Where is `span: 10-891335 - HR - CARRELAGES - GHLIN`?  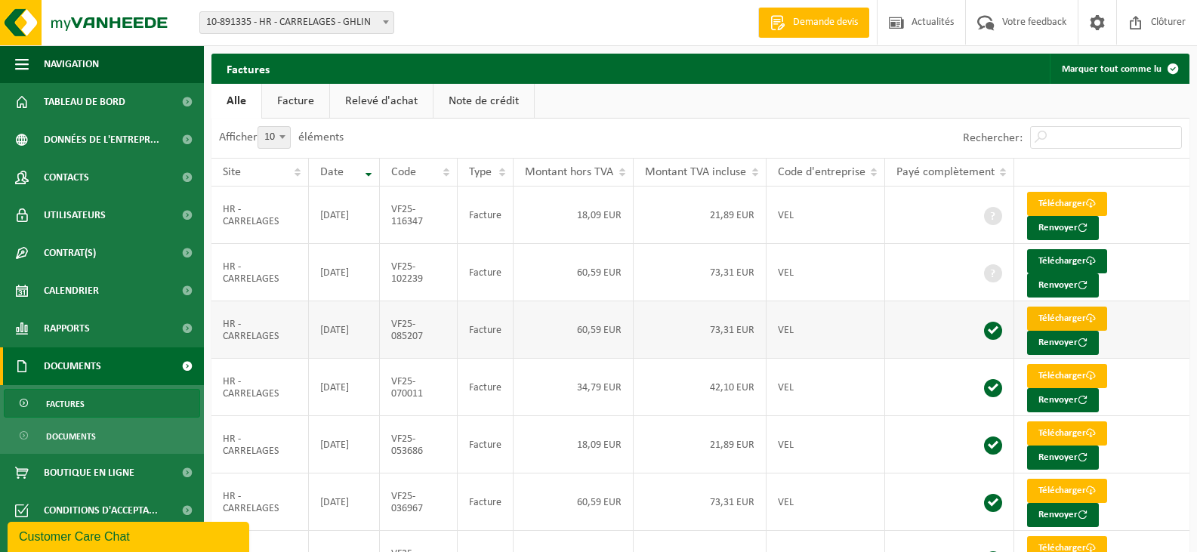
span: 10-891335 - HR - CARRELAGES - GHLIN is located at coordinates (297, 23).